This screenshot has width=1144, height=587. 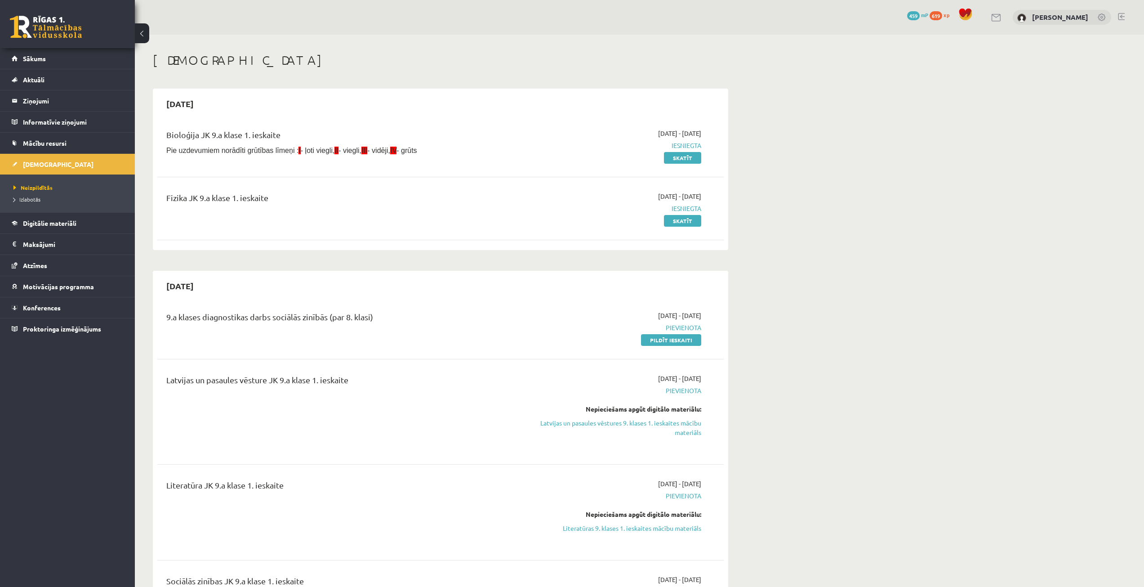 What do you see at coordinates (671, 340) in the screenshot?
I see `a: Pildīt ieskaiti` at bounding box center [671, 340].